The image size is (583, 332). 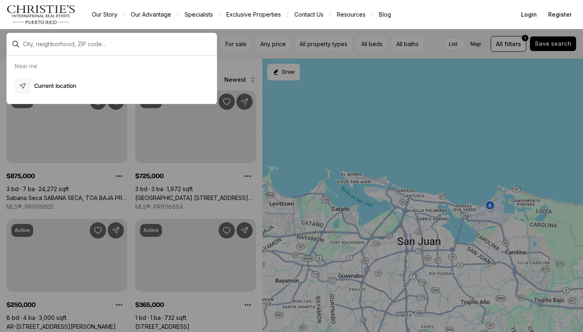 I want to click on a: Our Advantage, so click(x=151, y=15).